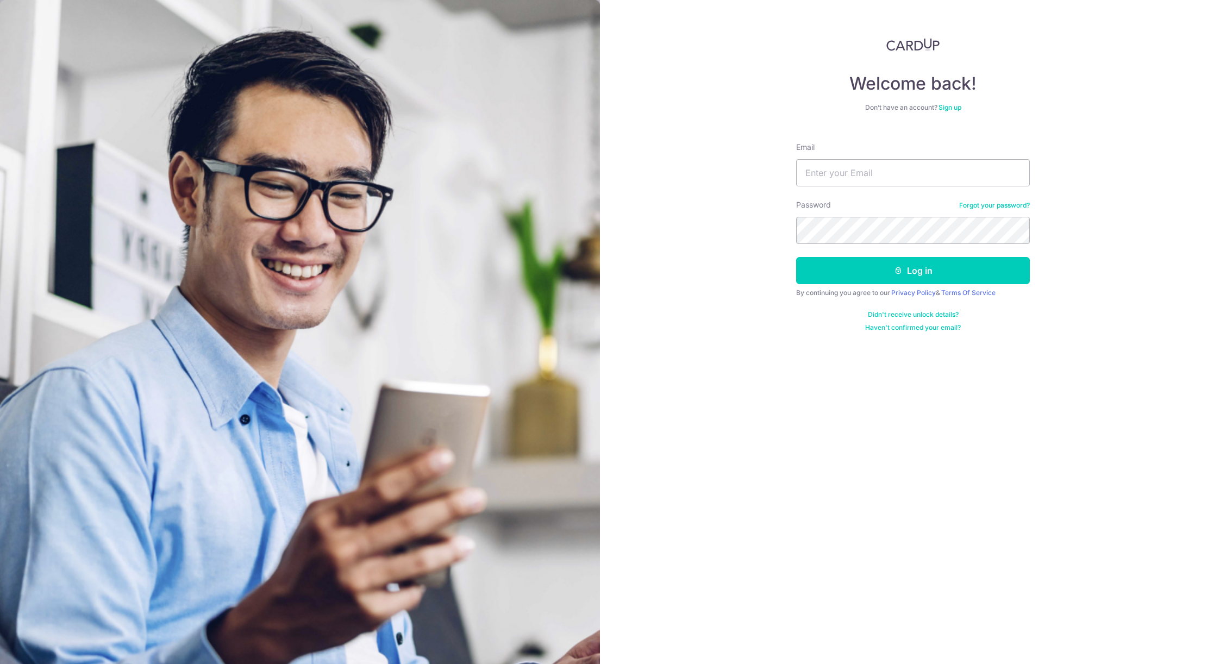 The image size is (1226, 664). Describe the element at coordinates (913, 293) in the screenshot. I see `div: By continuing you agree to our &` at that location.